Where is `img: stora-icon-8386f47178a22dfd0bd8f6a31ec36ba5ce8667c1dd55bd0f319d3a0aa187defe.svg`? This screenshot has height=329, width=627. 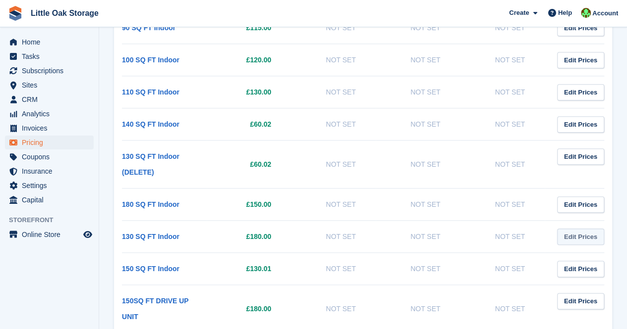 img: stora-icon-8386f47178a22dfd0bd8f6a31ec36ba5ce8667c1dd55bd0f319d3a0aa187defe.svg is located at coordinates (15, 13).